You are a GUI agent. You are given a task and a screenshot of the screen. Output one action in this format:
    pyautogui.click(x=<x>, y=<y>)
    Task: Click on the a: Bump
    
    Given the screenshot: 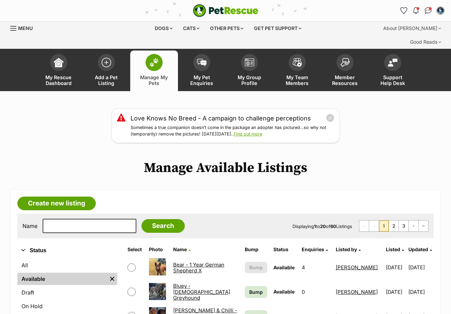 What is the action you would take?
    pyautogui.click(x=256, y=292)
    